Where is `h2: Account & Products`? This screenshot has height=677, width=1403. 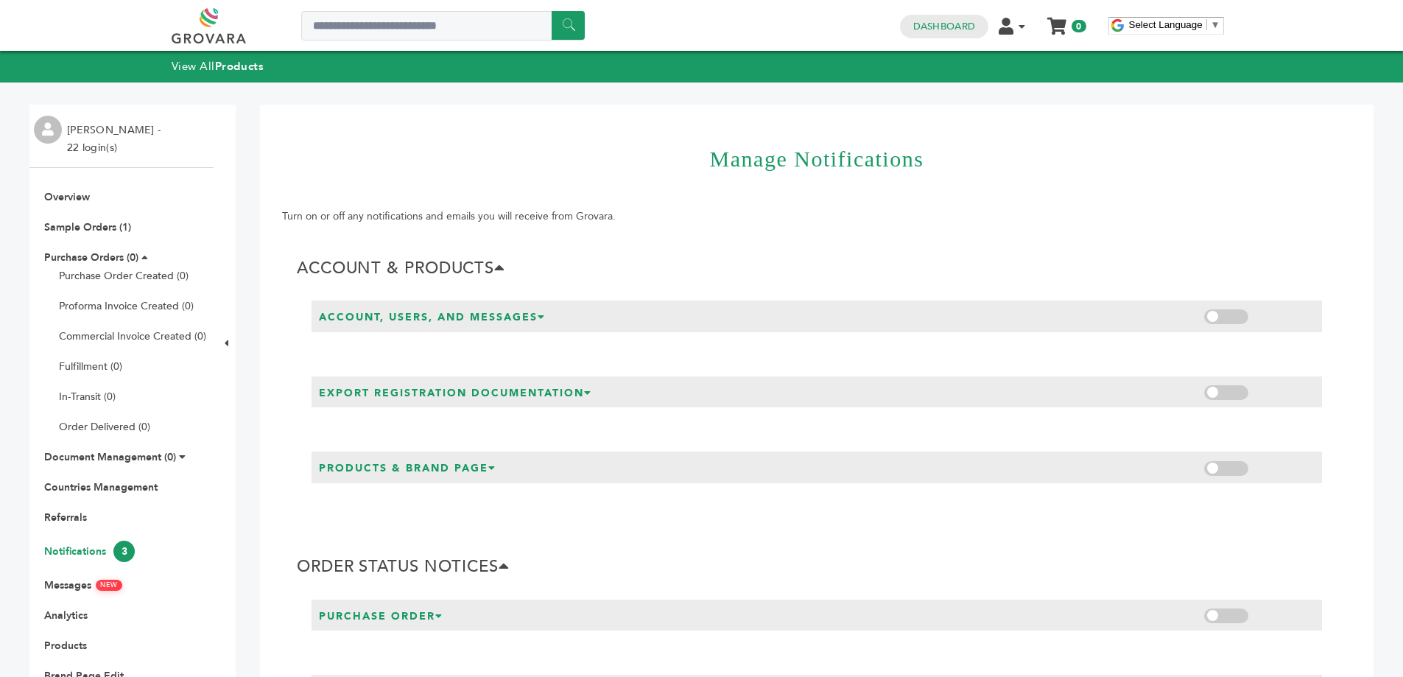 h2: Account & Products is located at coordinates (817, 272).